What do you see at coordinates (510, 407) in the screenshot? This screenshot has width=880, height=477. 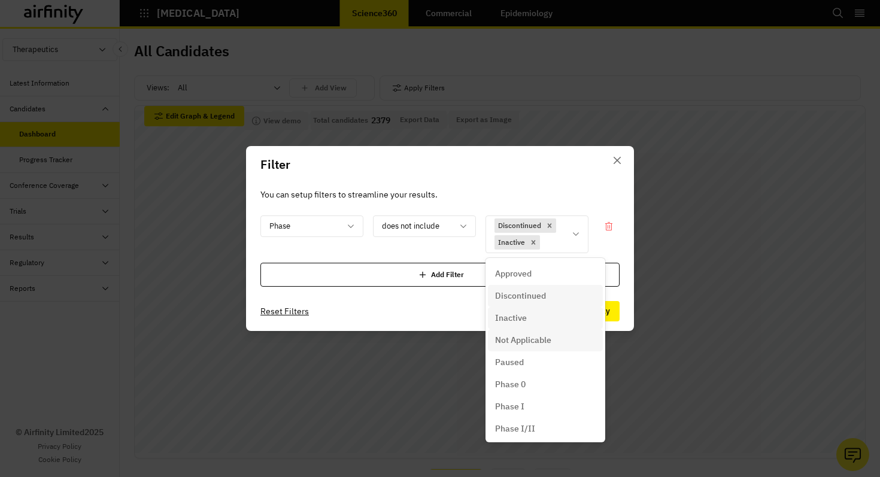 I see `p: Phase I` at bounding box center [510, 407].